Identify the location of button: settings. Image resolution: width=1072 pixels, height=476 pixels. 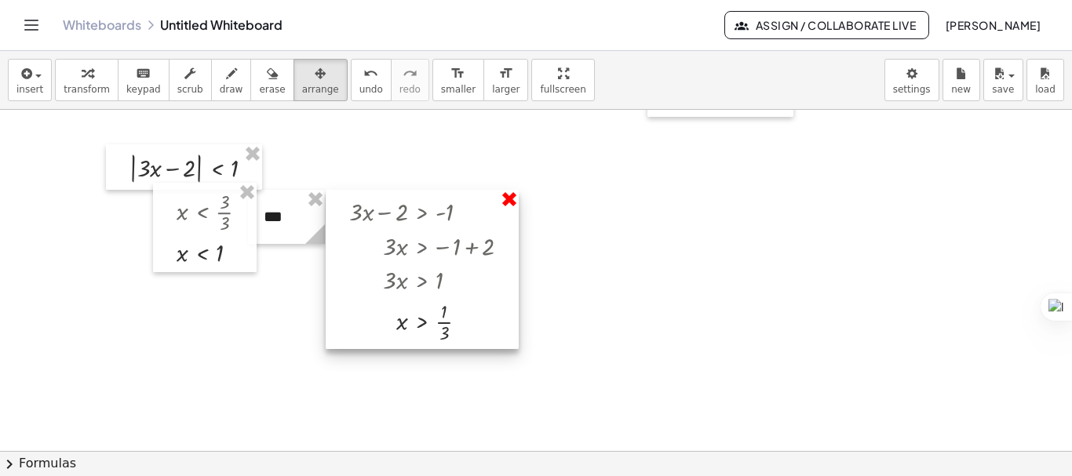
(912, 80).